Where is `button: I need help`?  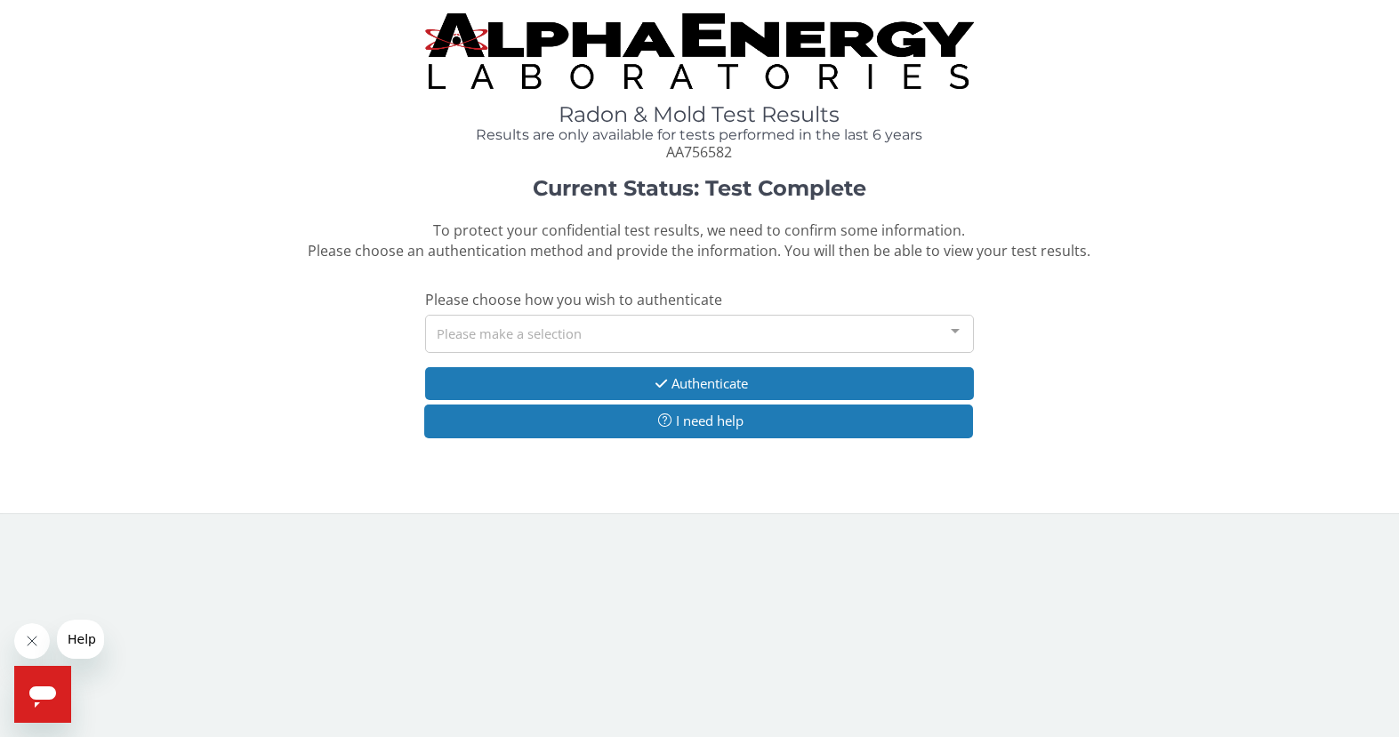 button: I need help is located at coordinates (698, 421).